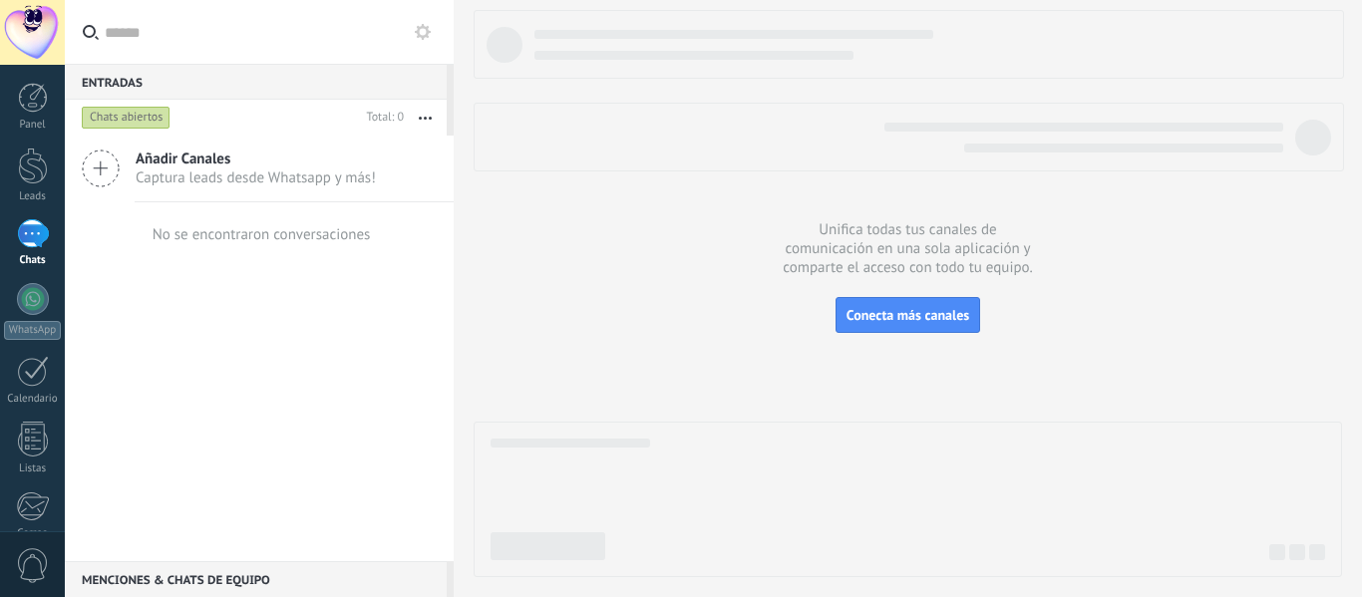  What do you see at coordinates (907, 315) in the screenshot?
I see `button: Conecta más canales` at bounding box center [907, 315].